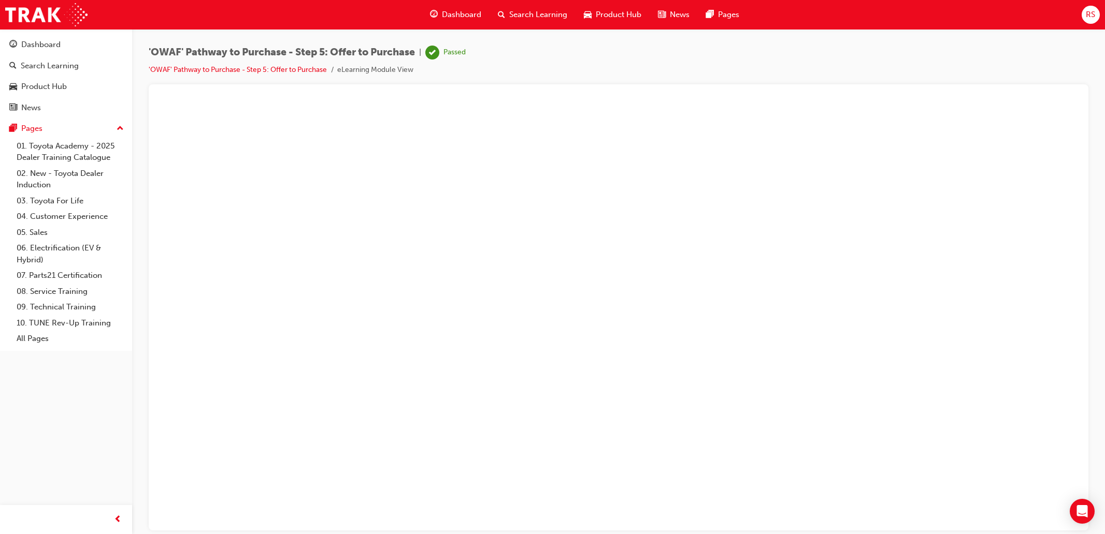 This screenshot has width=1105, height=534. Describe the element at coordinates (41, 45) in the screenshot. I see `div: Dashboard` at that location.